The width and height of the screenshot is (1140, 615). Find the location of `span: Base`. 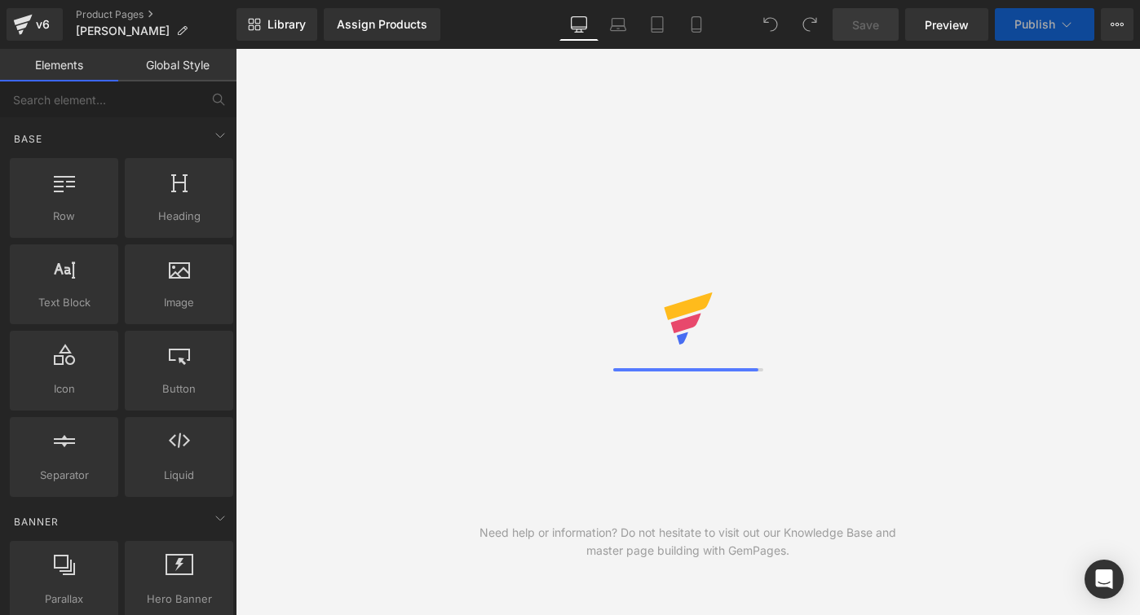

span: Base is located at coordinates (28, 139).